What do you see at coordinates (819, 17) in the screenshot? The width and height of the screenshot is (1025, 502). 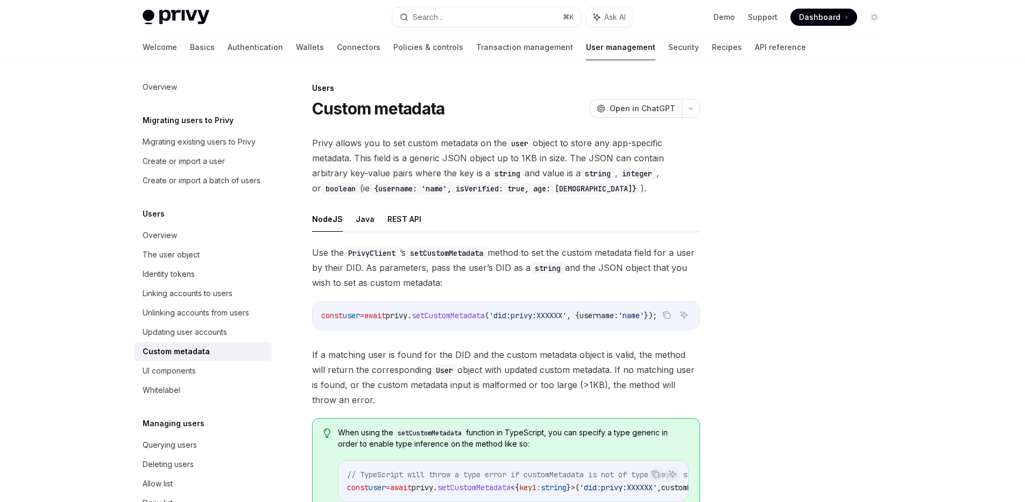 I see `span: Dashboard` at bounding box center [819, 17].